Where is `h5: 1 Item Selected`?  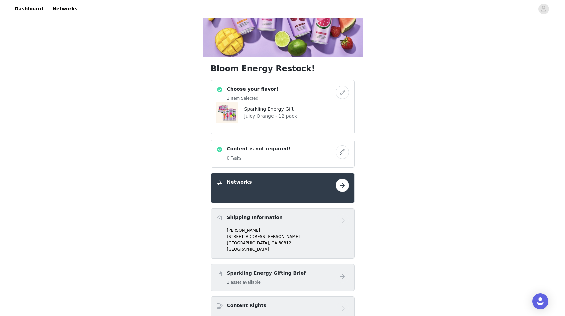
h5: 1 Item Selected is located at coordinates (253, 98).